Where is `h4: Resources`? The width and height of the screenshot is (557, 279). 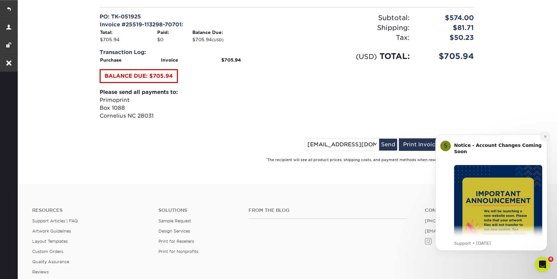
h4: Resources is located at coordinates (90, 210).